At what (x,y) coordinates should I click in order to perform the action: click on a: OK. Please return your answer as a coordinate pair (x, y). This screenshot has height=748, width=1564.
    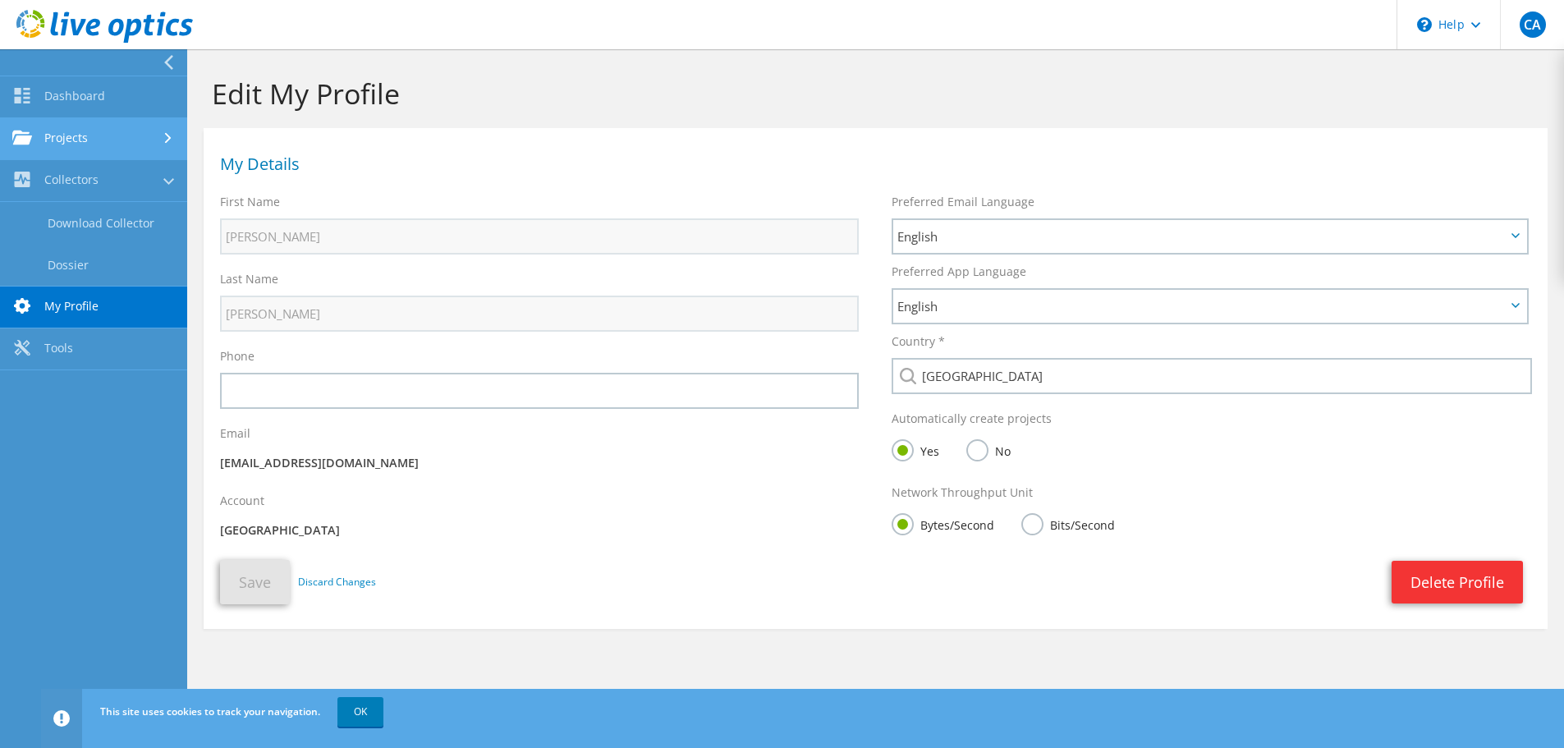
    Looking at the image, I should click on (360, 712).